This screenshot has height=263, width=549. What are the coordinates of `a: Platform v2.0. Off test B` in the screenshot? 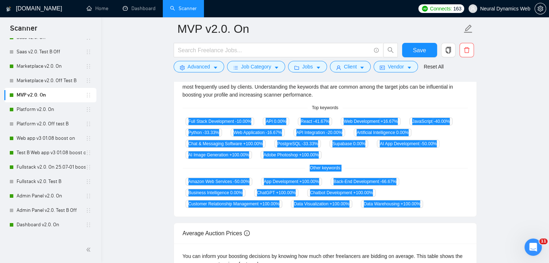 It's located at (51, 124).